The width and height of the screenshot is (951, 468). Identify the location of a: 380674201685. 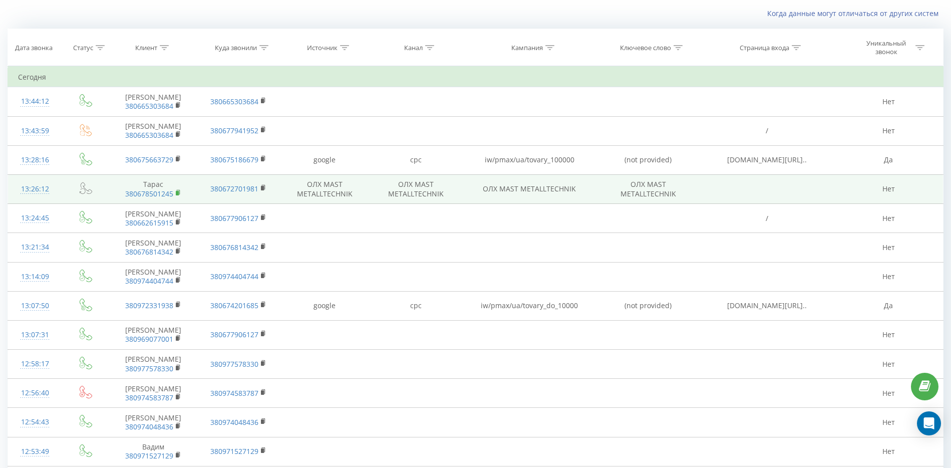
(234, 305).